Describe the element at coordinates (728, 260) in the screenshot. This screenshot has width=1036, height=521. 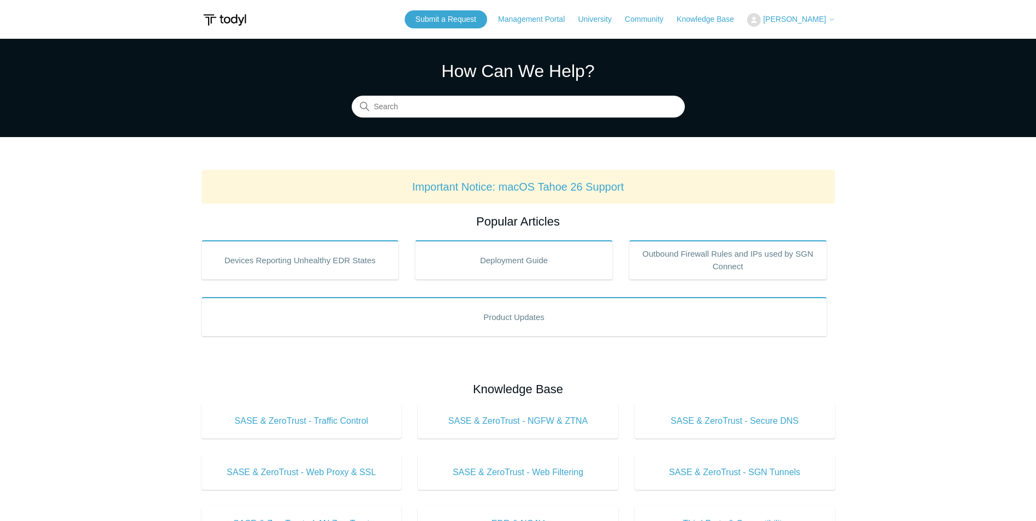
I see `a: Outbound Firewall Rules and IPs used by SGN Connect` at that location.